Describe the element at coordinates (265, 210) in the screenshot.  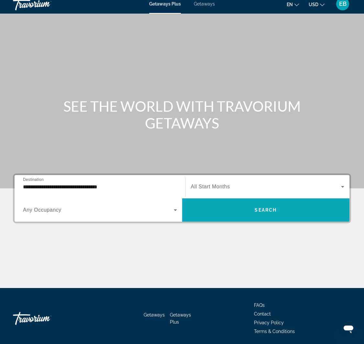
I see `span: Search` at that location.